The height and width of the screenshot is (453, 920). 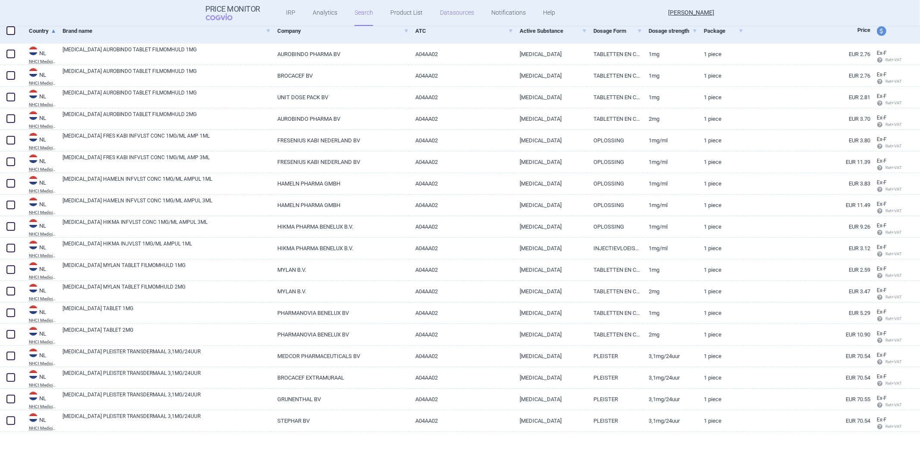 What do you see at coordinates (724, 31) in the screenshot?
I see `a: Package` at bounding box center [724, 31].